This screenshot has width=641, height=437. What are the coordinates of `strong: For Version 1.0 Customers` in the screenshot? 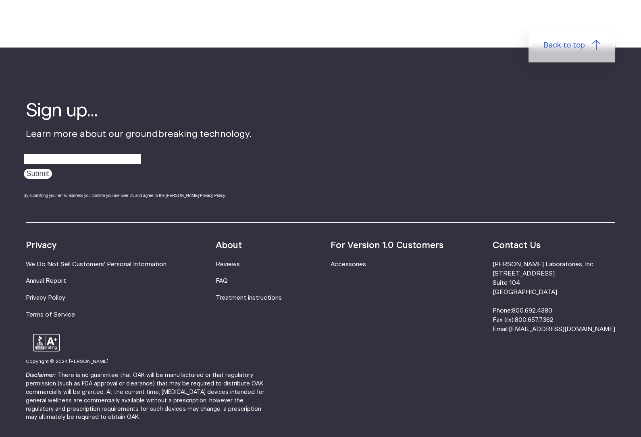 It's located at (387, 245).